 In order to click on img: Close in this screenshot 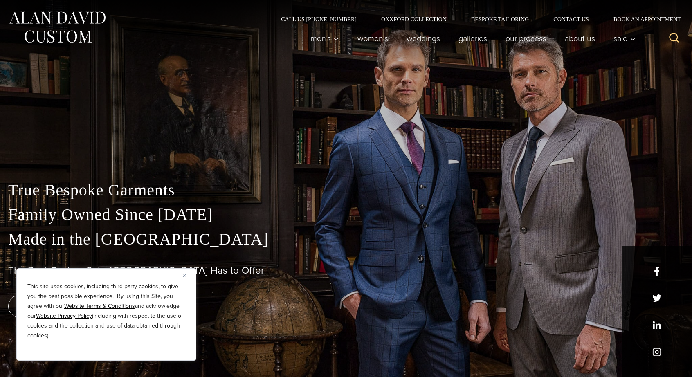, I will do `click(185, 275)`.